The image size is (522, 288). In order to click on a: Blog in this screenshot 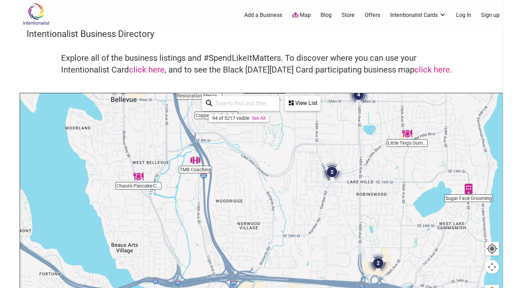, I will do `click(326, 15)`.